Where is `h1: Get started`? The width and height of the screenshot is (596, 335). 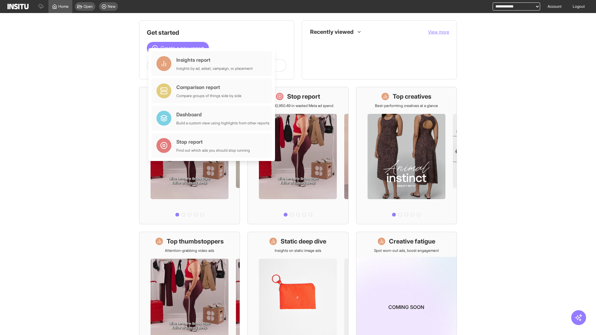
h1: Get started is located at coordinates (217, 33).